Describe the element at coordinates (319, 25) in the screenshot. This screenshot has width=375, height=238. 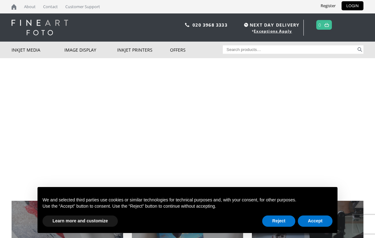
I see `a: 0` at that location.